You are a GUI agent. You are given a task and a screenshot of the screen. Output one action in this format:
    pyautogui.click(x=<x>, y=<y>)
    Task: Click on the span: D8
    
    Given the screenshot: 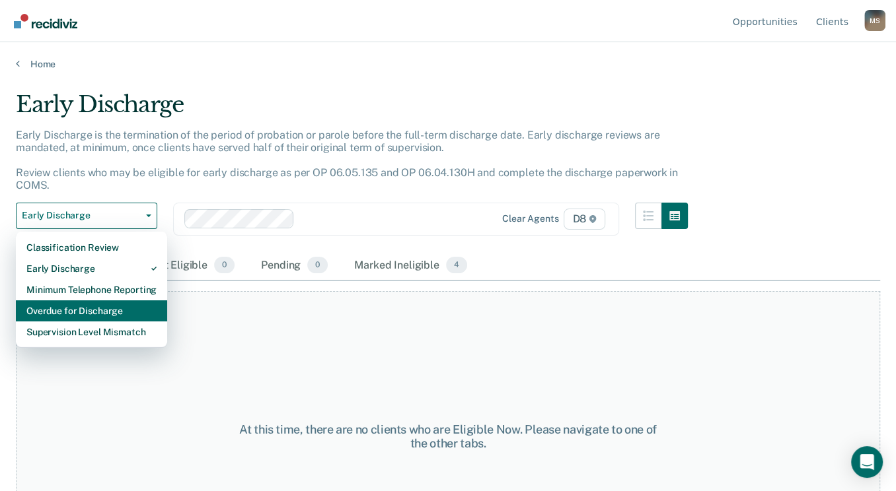 What is the action you would take?
    pyautogui.click(x=584, y=219)
    